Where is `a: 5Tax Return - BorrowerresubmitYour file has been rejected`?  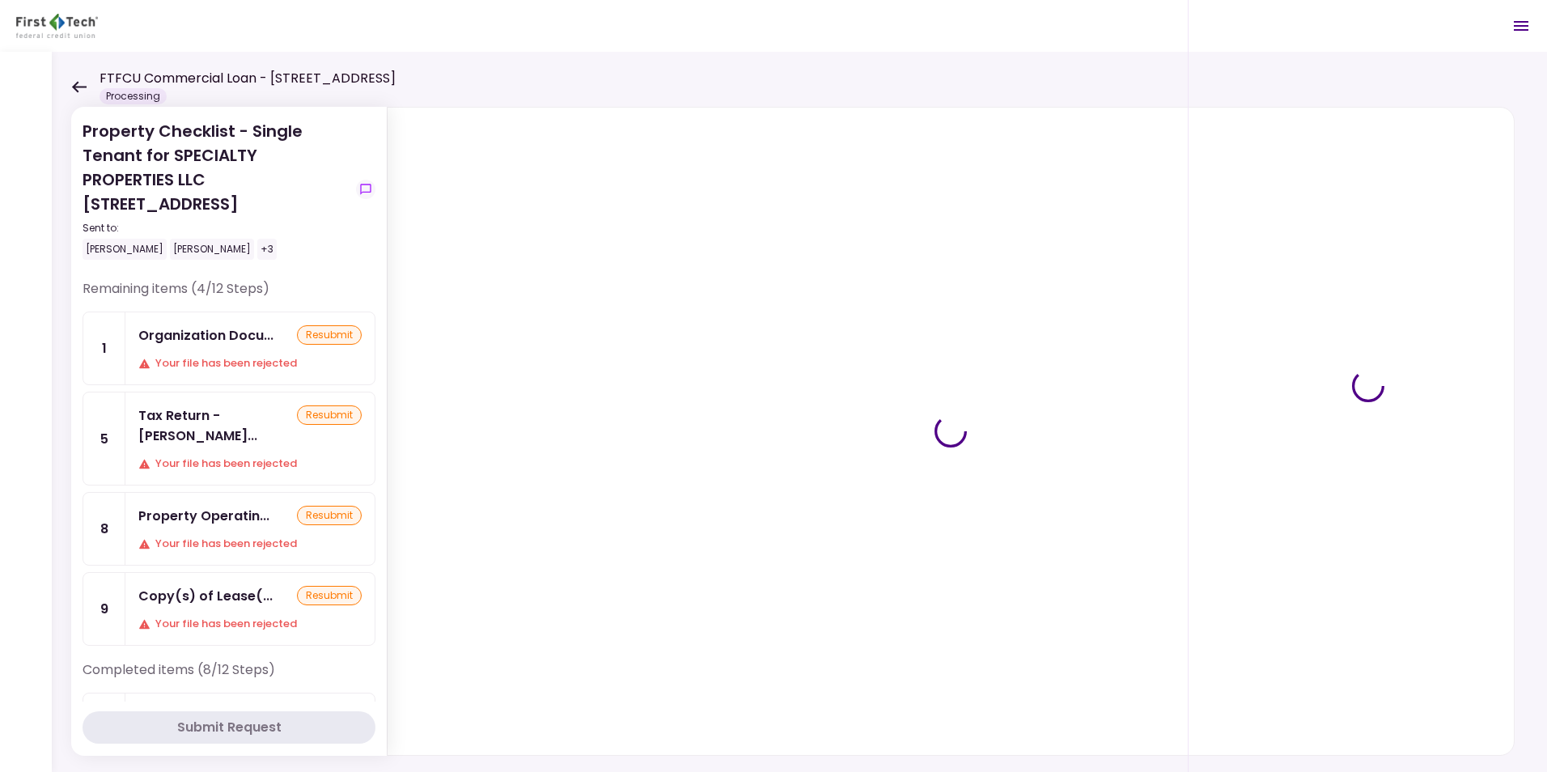
a: 5Tax Return - BorrowerresubmitYour file has been rejected is located at coordinates (229, 439).